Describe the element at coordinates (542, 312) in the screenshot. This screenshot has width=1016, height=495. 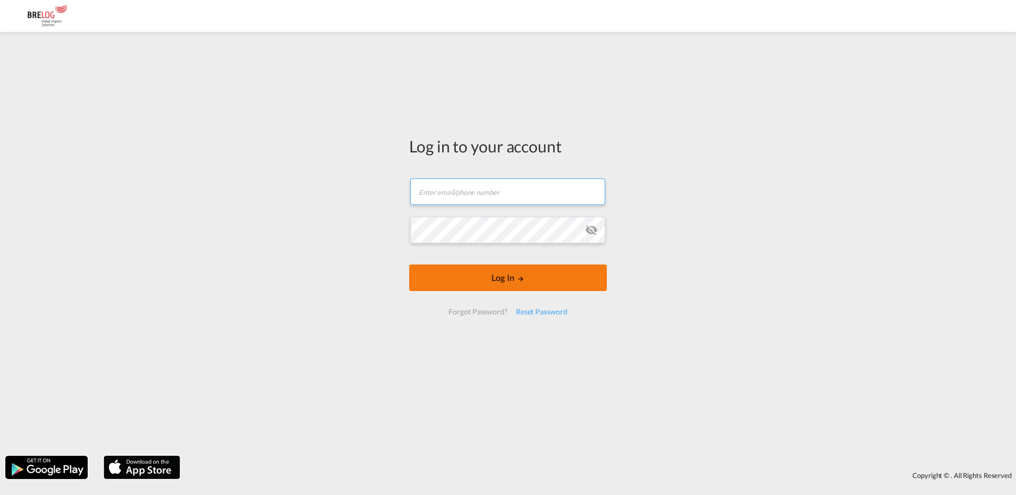
I see `div: Reset Password` at that location.